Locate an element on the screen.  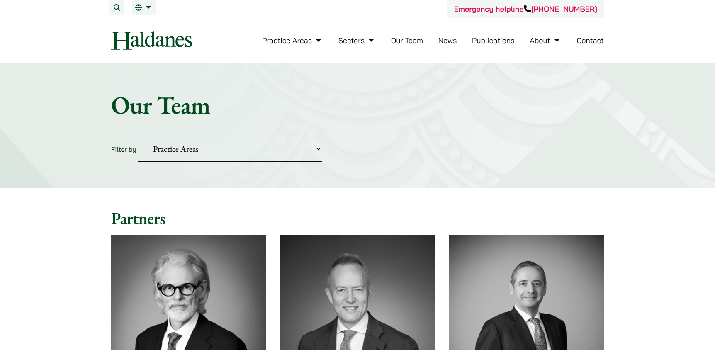
a: EN is located at coordinates (144, 7).